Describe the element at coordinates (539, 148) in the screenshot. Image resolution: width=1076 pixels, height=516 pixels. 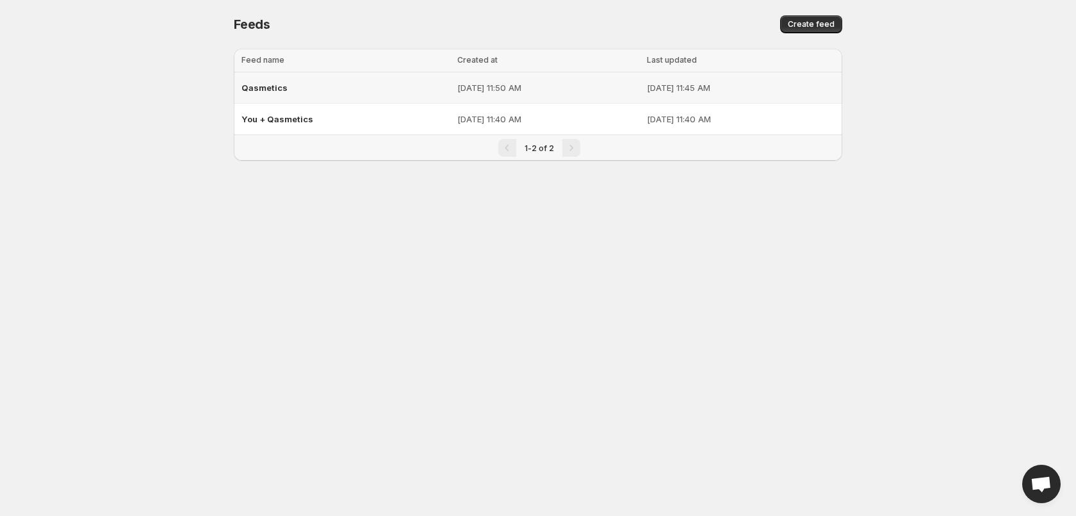
I see `span: 1-2 of 2` at that location.